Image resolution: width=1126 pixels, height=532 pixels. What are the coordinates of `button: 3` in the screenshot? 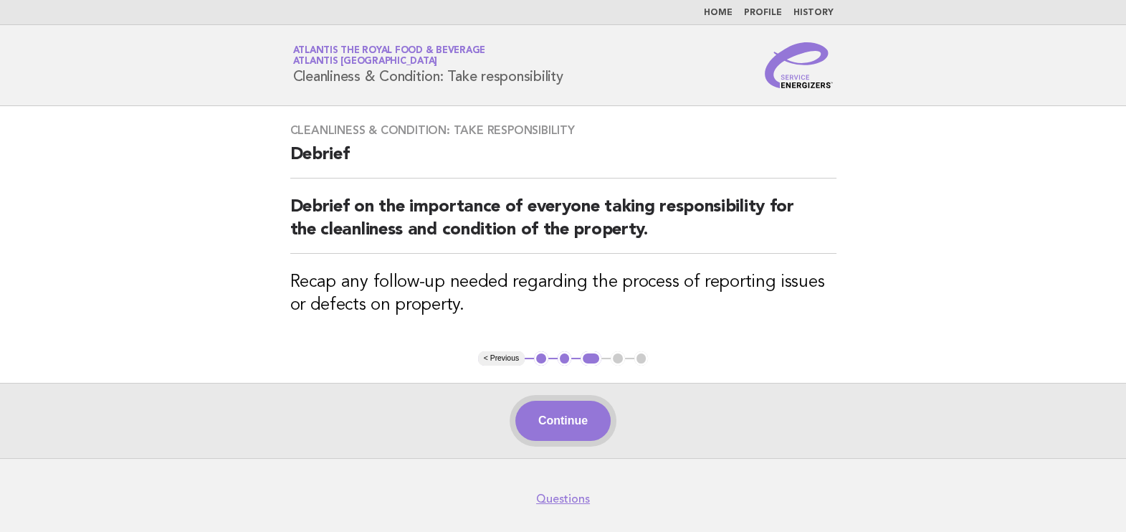 It's located at (591, 358).